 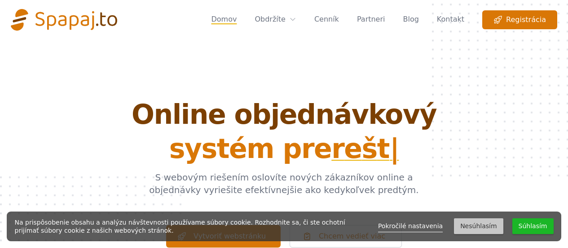 What do you see at coordinates (186, 226) in the screenshot?
I see `div: Na prispôsobenie obsahu a analýzu návštevnosti používame súbory cookie. Rozhodnite sa, či ste och...` at bounding box center [186, 226].